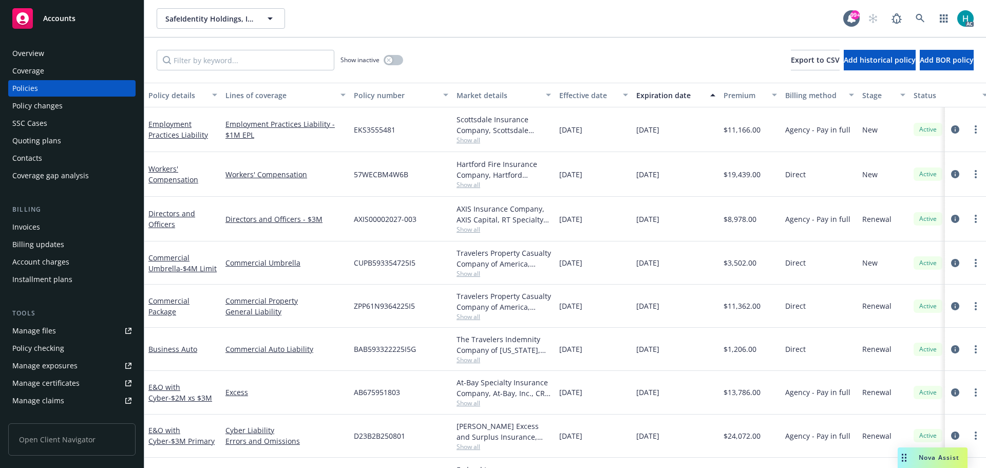 The height and width of the screenshot is (468, 986). I want to click on div: Premium, so click(744, 95).